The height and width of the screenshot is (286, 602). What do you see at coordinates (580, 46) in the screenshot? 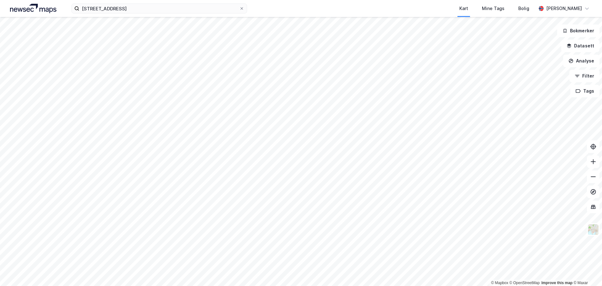
I see `button: Datasett` at bounding box center [580, 46].